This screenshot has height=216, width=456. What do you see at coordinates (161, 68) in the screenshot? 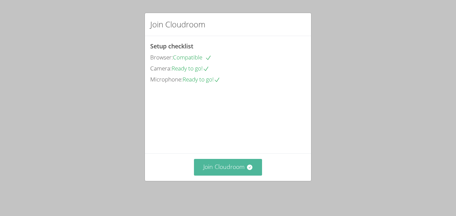
I see `span: Camera:` at bounding box center [161, 68].